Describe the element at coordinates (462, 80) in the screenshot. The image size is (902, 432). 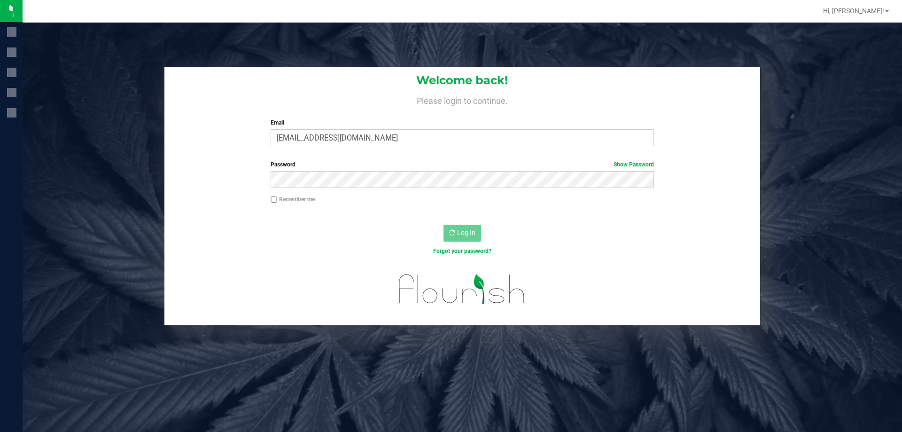
I see `h1: Welcome back!` at that location.